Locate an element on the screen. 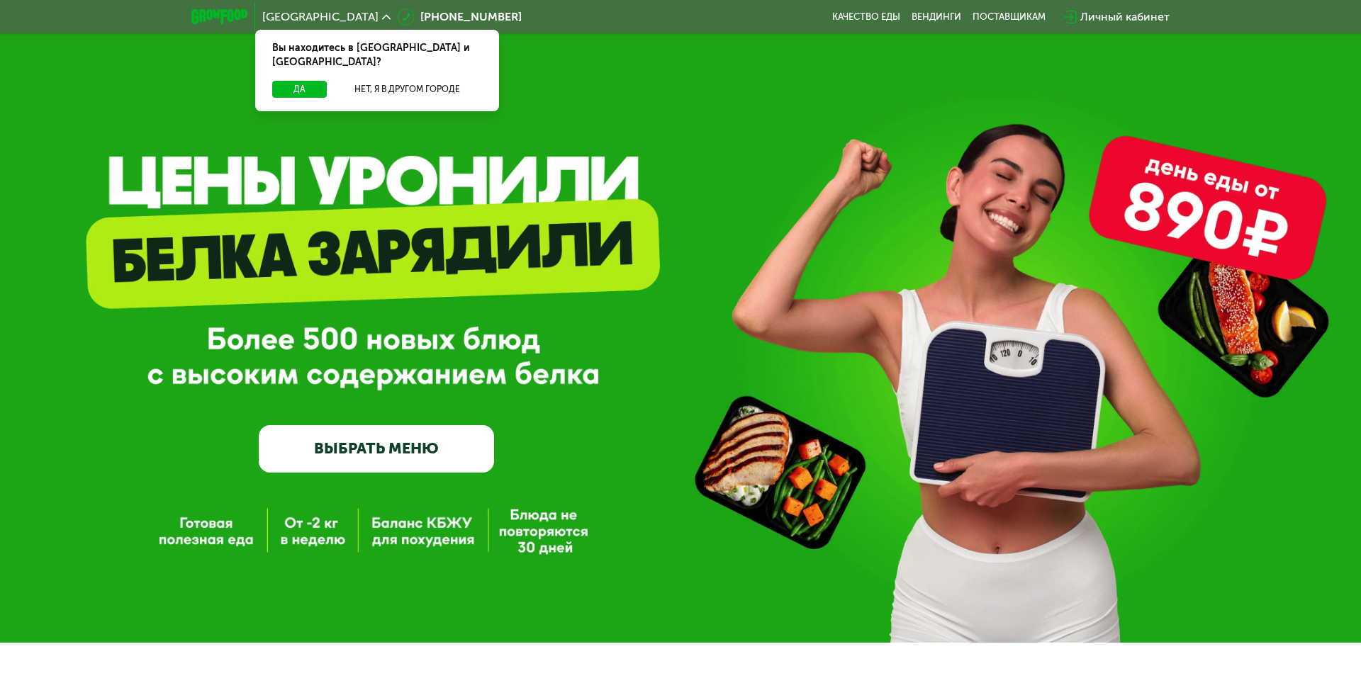 This screenshot has width=1361, height=683. button: Да is located at coordinates (299, 89).